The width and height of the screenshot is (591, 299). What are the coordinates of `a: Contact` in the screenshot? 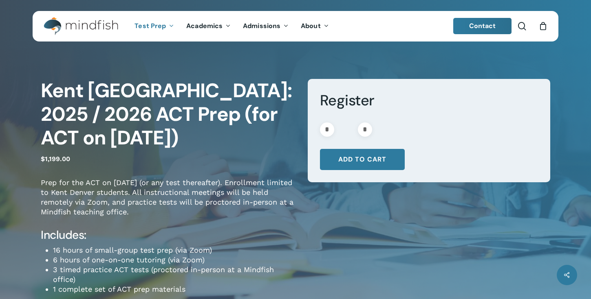 It's located at (482, 26).